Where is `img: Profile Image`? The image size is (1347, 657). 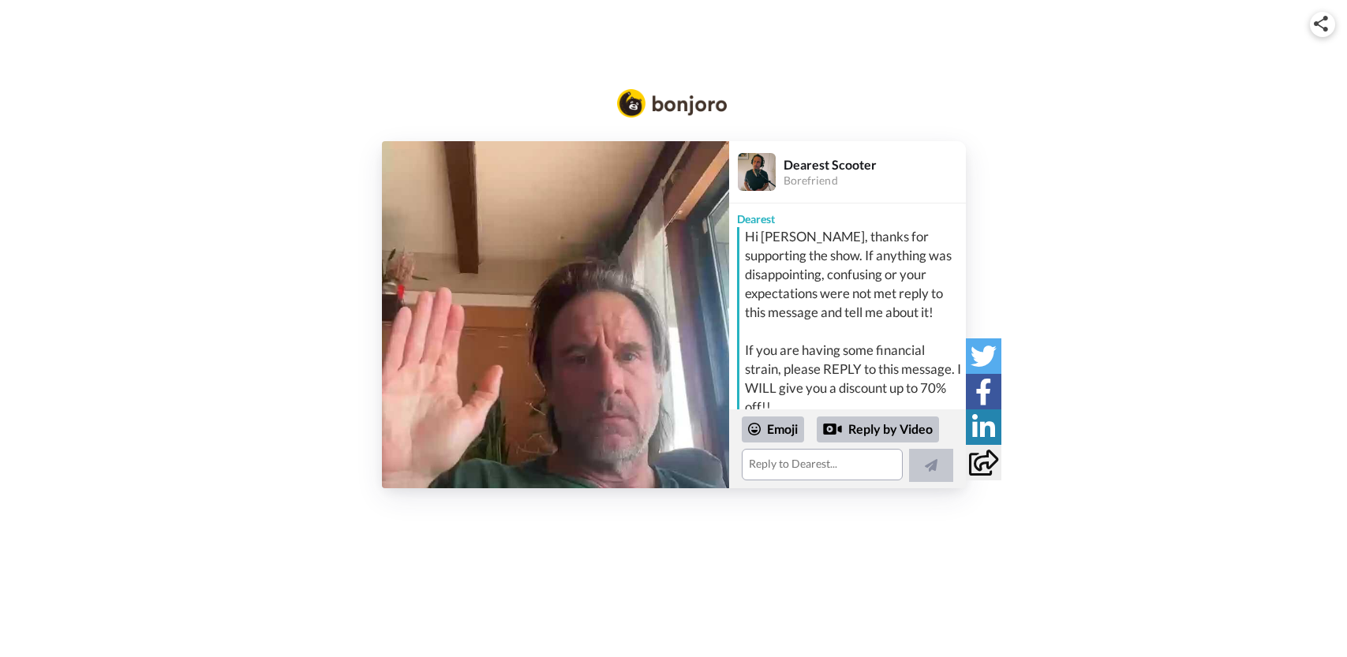
img: Profile Image is located at coordinates (757, 172).